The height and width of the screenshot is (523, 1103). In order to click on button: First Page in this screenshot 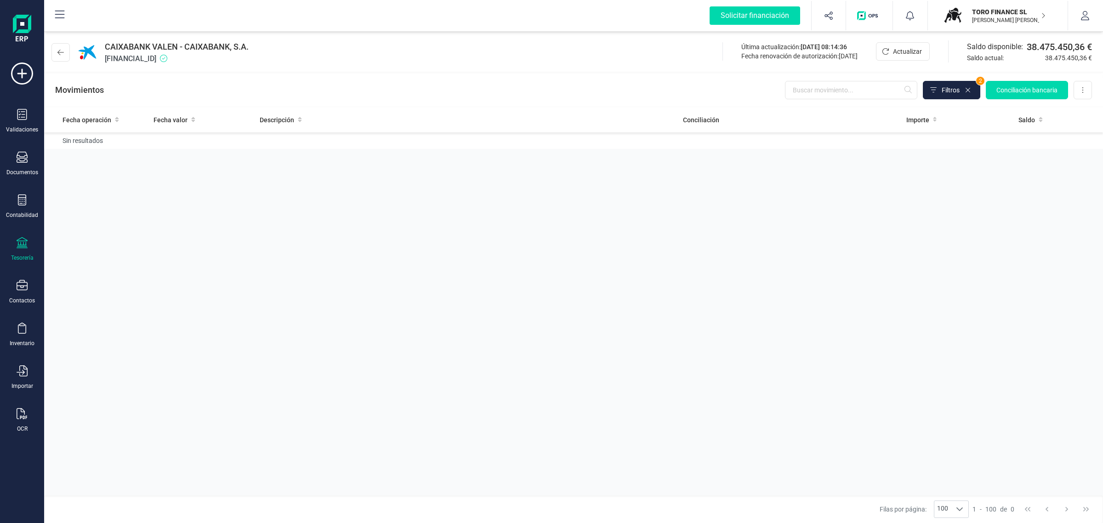, I will do `click(1028, 509)`.